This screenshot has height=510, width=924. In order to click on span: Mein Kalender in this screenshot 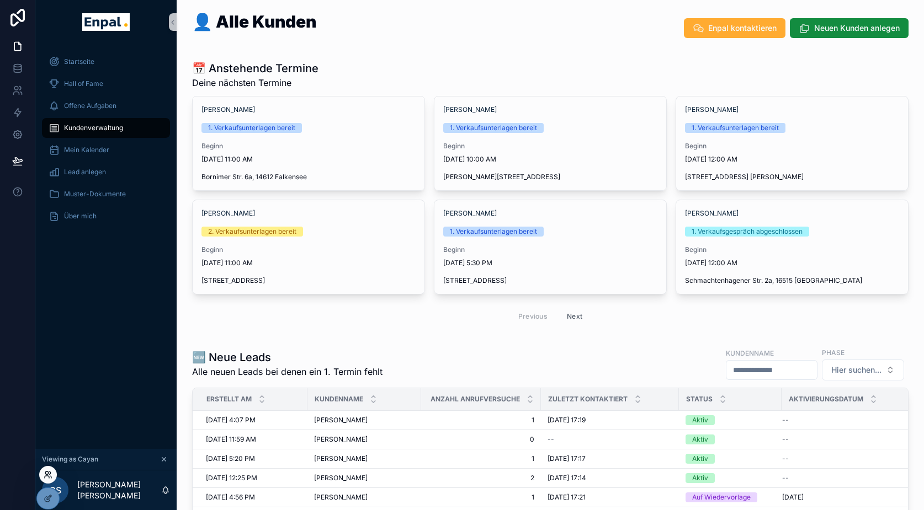, I will do `click(87, 150)`.